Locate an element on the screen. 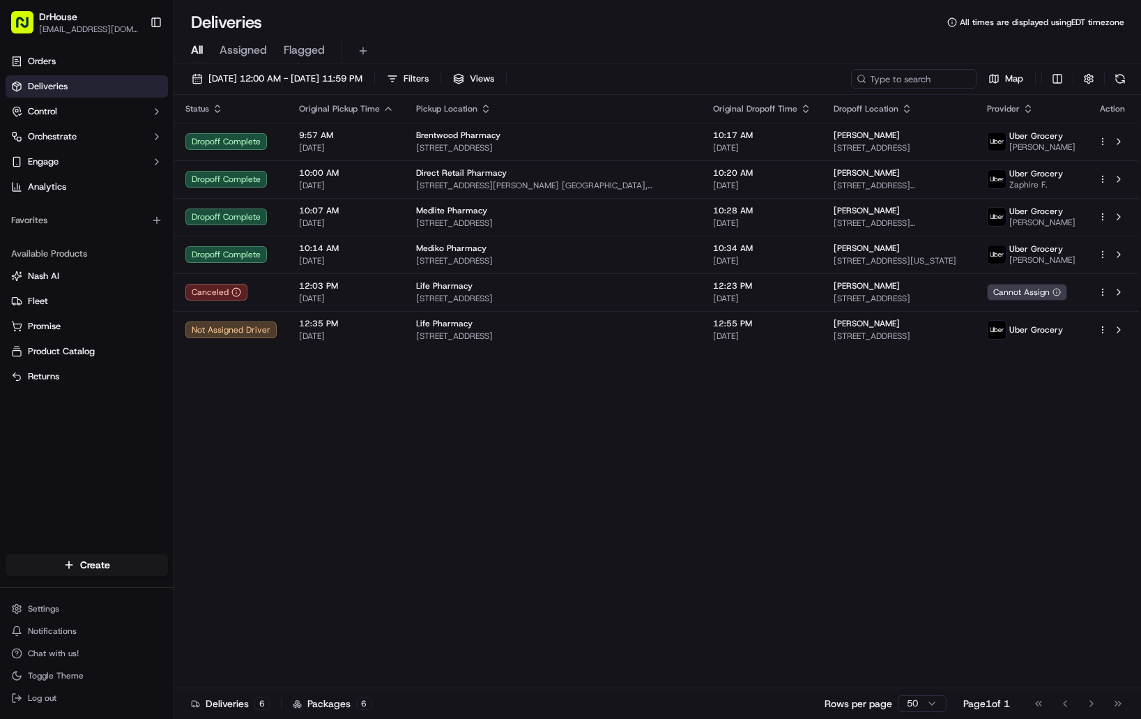 This screenshot has height=719, width=1141. button: Cannot Assign is located at coordinates (1027, 292).